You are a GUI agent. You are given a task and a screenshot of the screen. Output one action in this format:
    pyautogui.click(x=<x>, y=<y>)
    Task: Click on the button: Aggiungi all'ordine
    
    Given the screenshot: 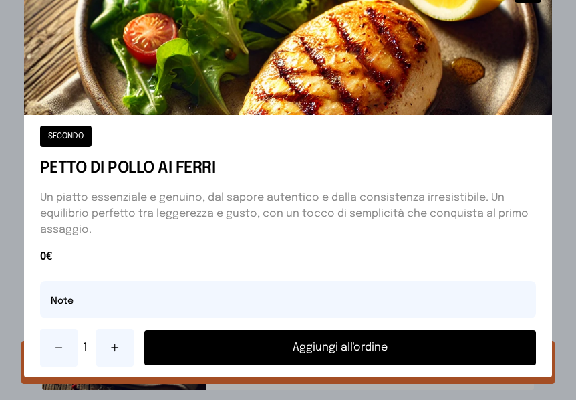 What is the action you would take?
    pyautogui.click(x=340, y=347)
    